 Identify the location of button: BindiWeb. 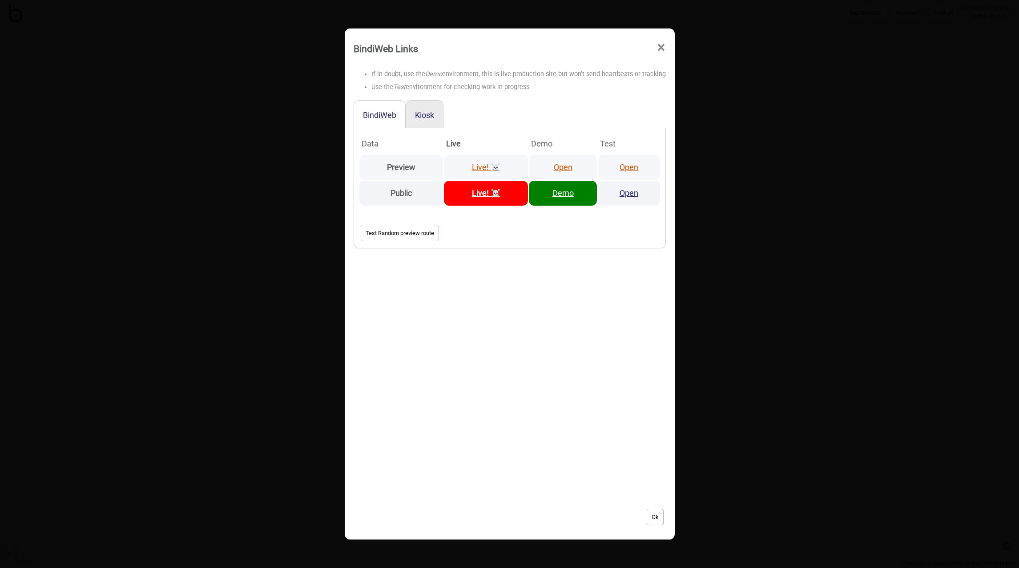
(379, 115).